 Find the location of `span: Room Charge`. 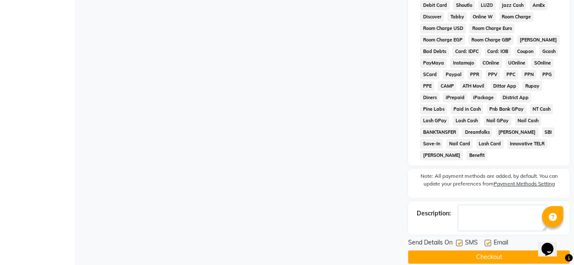

span: Room Charge is located at coordinates (516, 17).